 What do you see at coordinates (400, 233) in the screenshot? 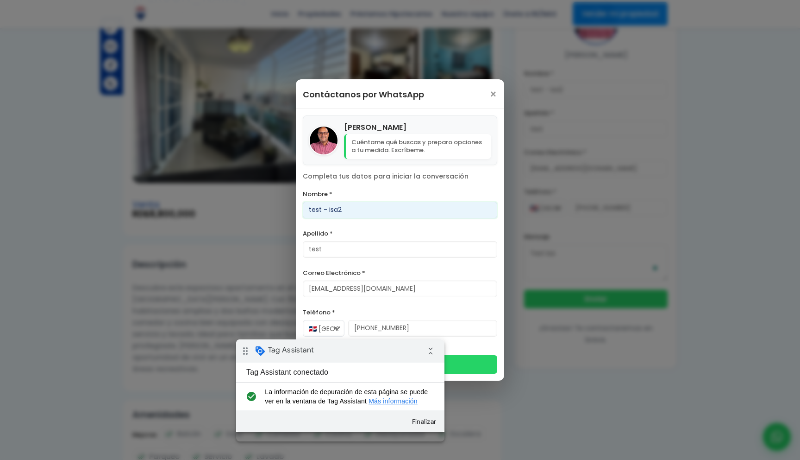
I see `label: Apellido *` at bounding box center [400, 233].